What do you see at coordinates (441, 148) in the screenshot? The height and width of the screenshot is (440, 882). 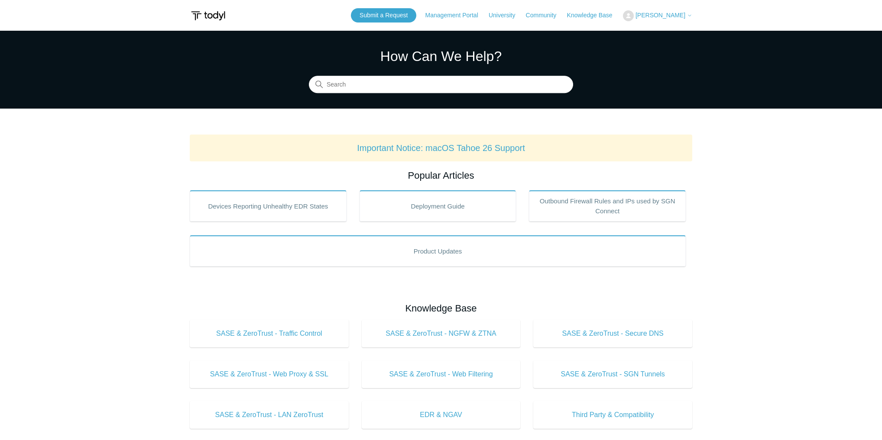 I see `a: Important Notice: macOS Tahoe 26 Support` at bounding box center [441, 148].